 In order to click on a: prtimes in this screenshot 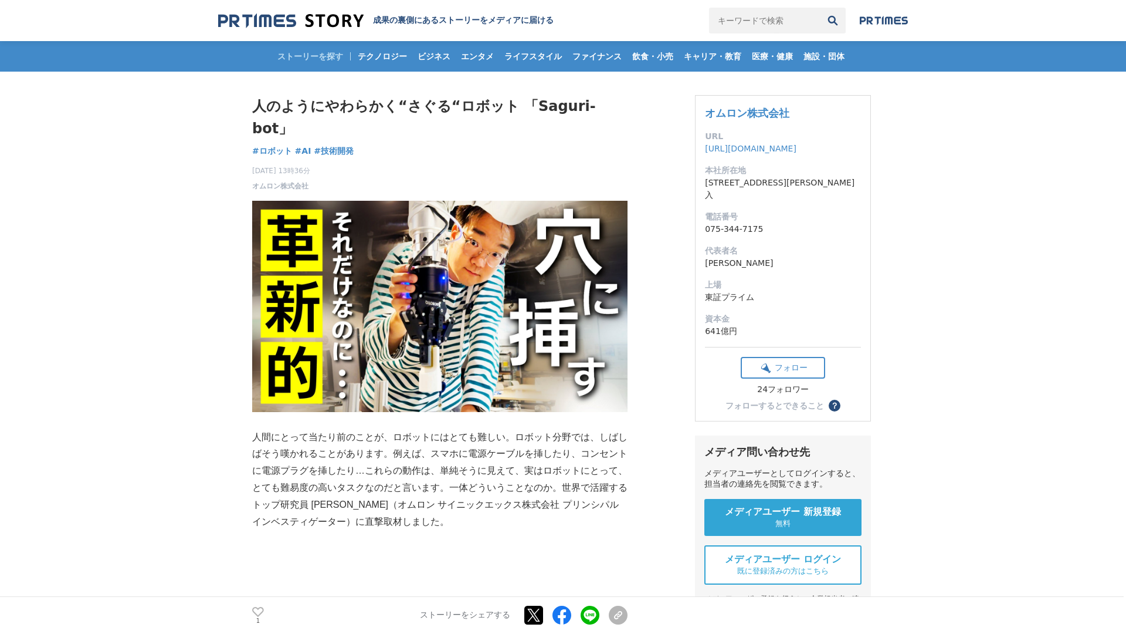, I will do `click(884, 21)`.